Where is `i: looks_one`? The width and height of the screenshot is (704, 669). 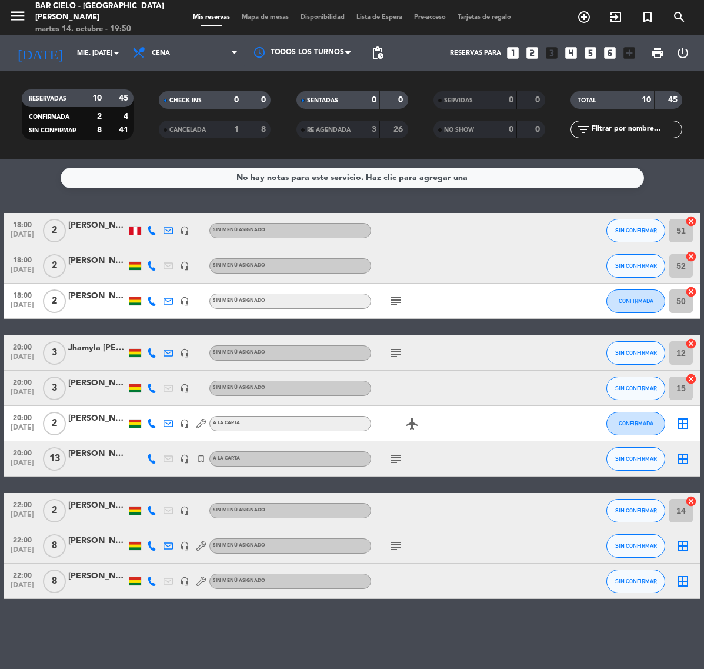
i: looks_one is located at coordinates (513, 53).